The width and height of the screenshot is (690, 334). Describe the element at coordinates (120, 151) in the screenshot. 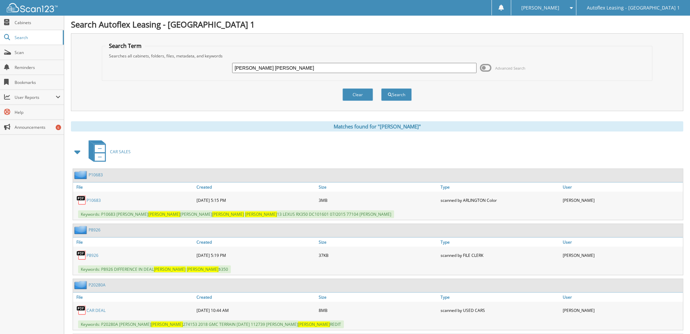

I see `span: CAR SALES` at that location.